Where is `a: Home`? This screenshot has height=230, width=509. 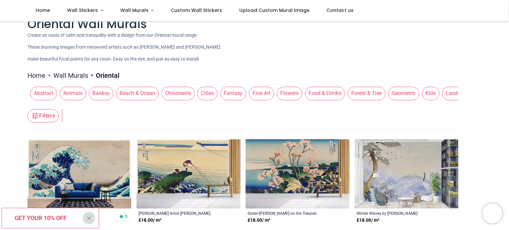
a: Home is located at coordinates (36, 76).